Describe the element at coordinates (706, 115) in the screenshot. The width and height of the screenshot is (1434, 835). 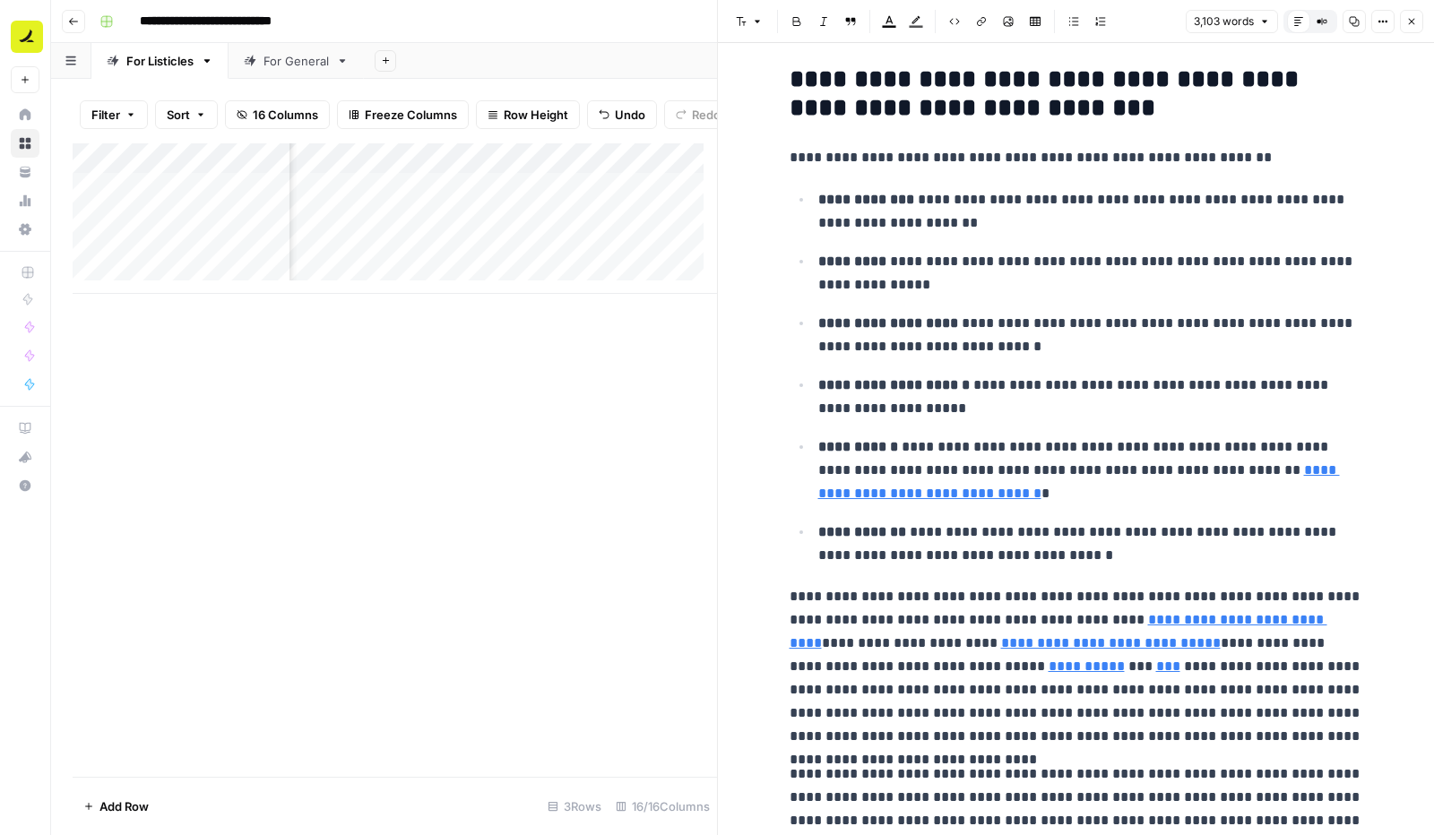
I see `span: Redo` at that location.